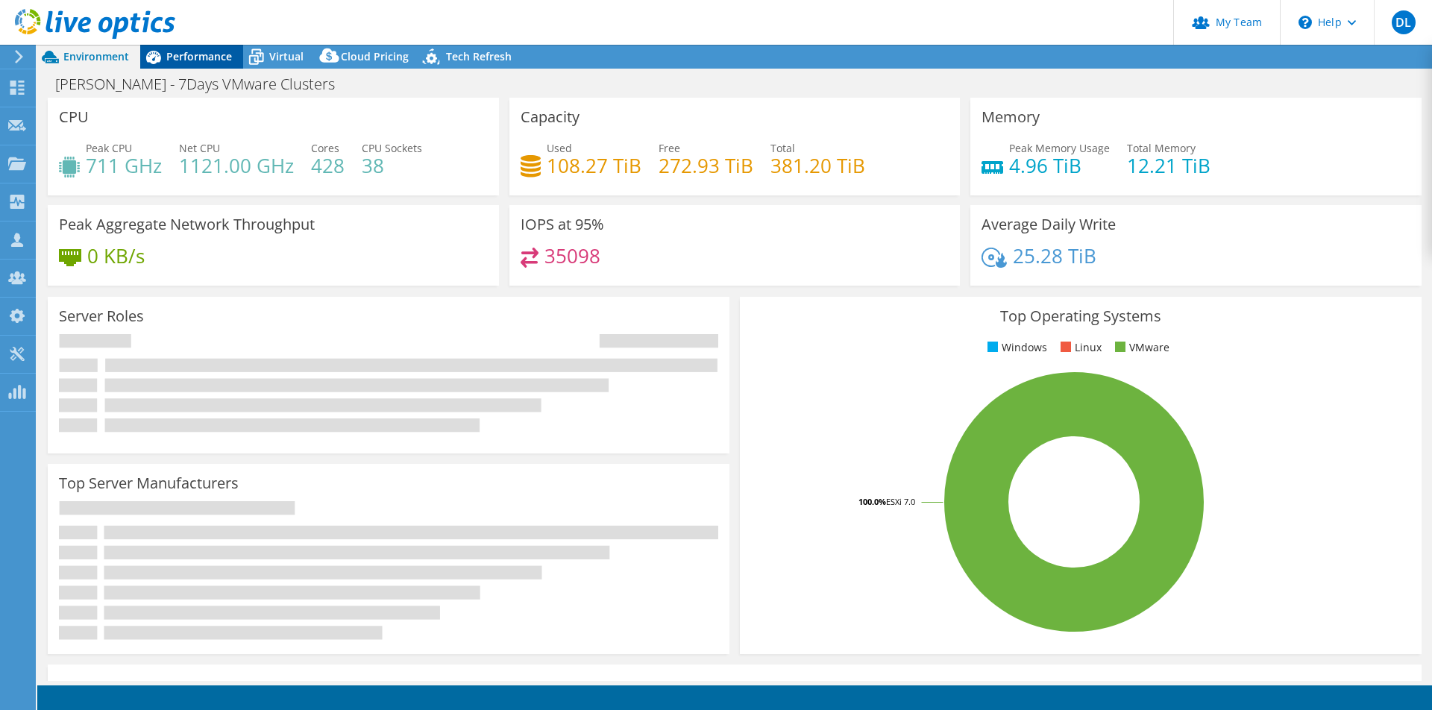  What do you see at coordinates (392, 166) in the screenshot?
I see `h4: 38` at bounding box center [392, 166].